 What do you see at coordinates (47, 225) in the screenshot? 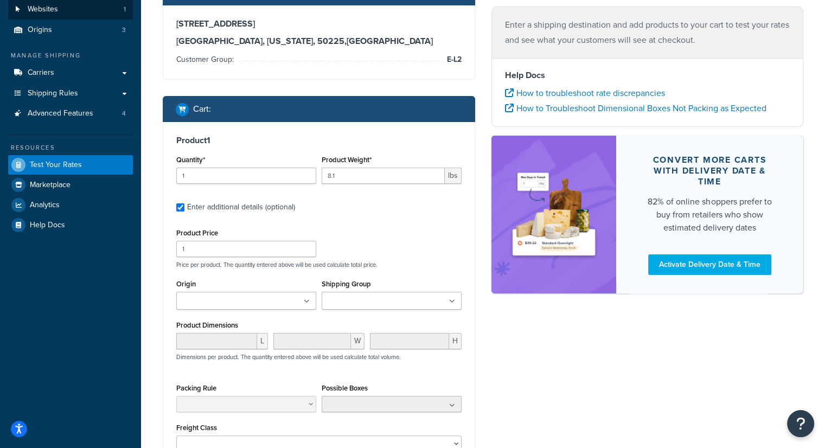
I see `span: Help Docs` at bounding box center [47, 225].